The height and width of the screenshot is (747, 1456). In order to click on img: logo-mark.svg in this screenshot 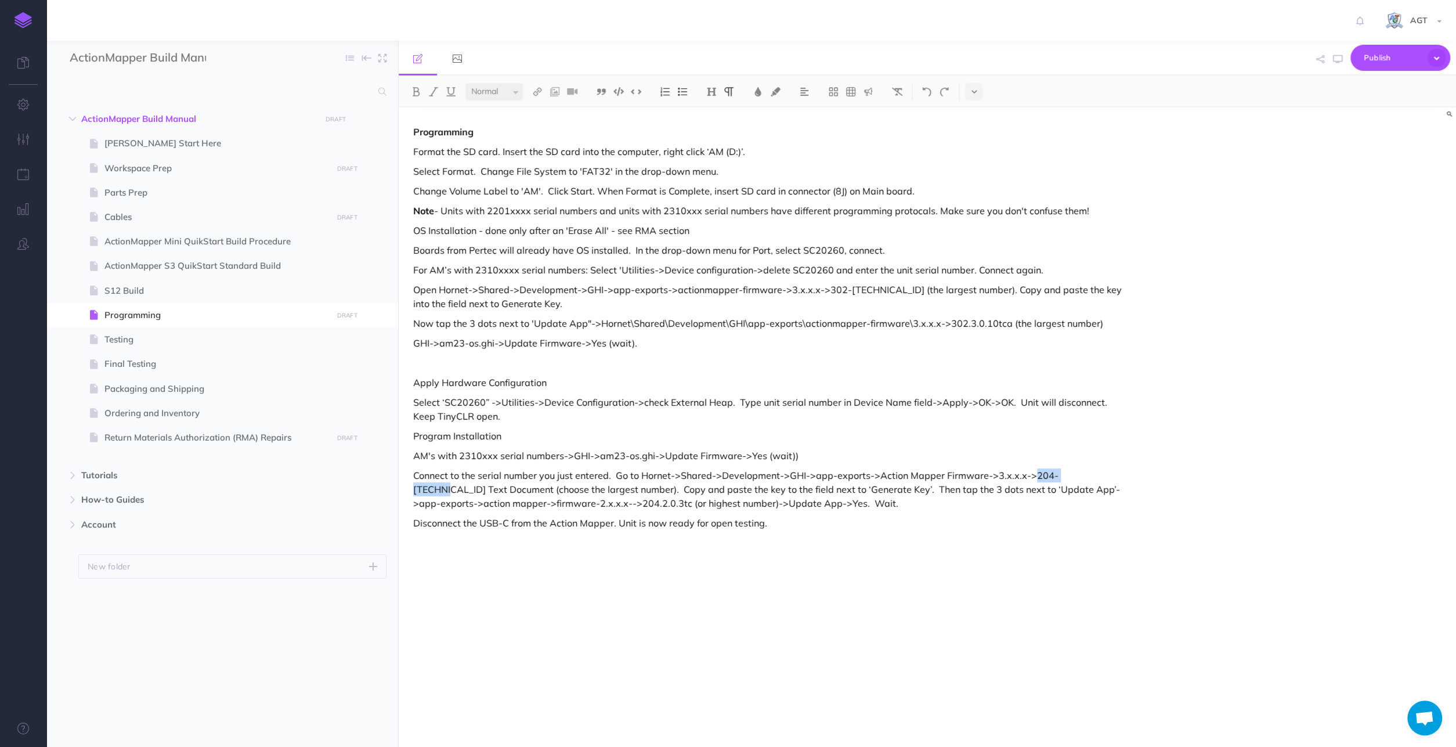, I will do `click(23, 20)`.